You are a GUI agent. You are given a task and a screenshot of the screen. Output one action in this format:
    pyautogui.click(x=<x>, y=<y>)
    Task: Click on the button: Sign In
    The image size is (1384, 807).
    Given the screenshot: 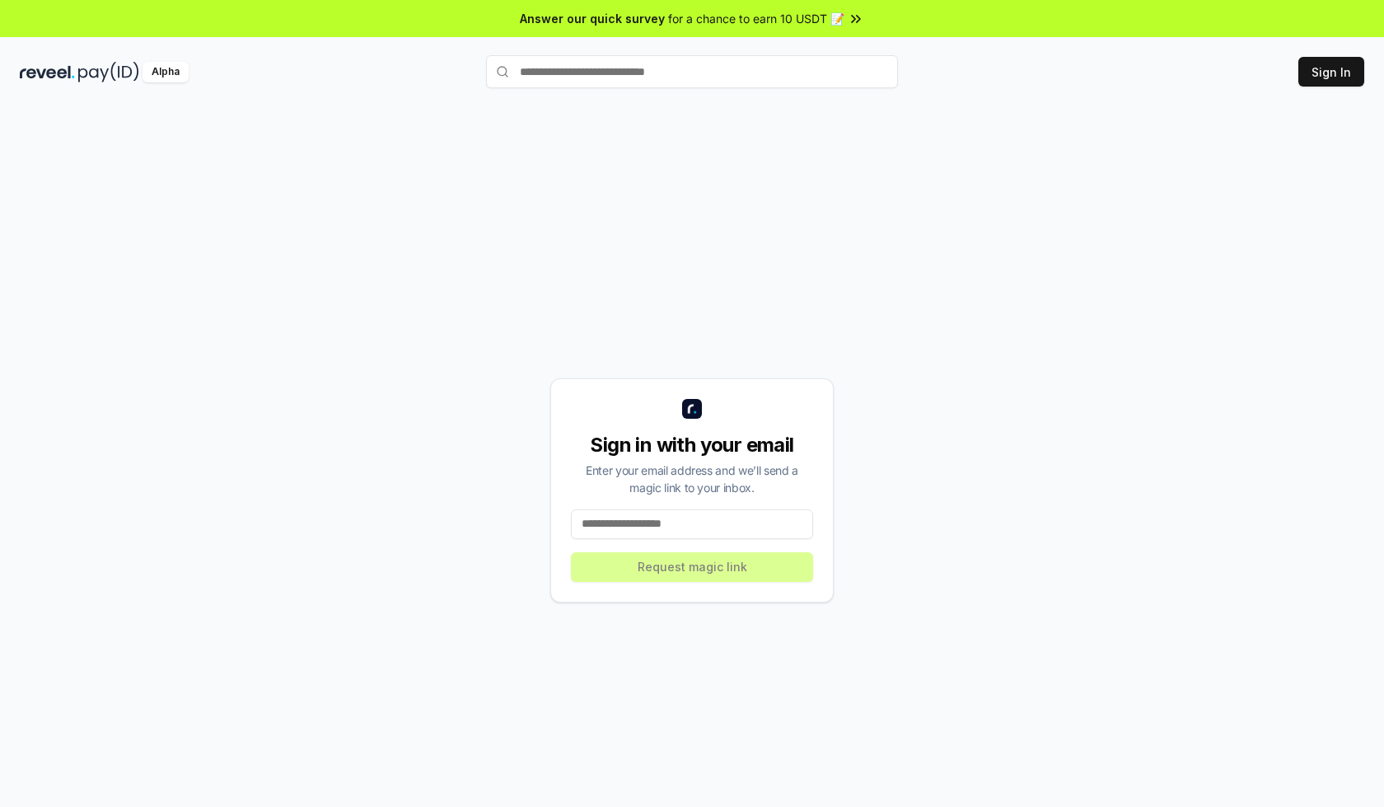 What is the action you would take?
    pyautogui.click(x=1331, y=72)
    